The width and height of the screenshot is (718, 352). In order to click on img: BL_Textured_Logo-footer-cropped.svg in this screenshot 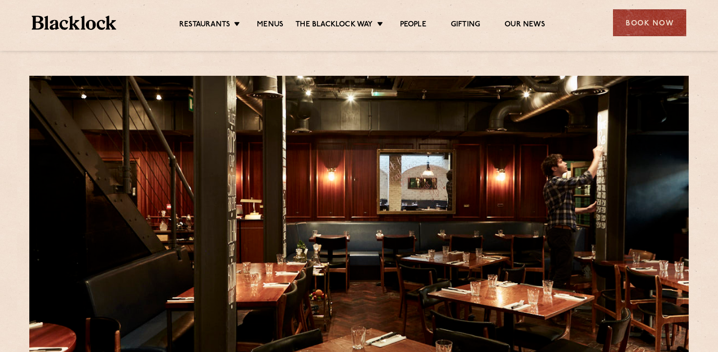, I will do `click(74, 22)`.